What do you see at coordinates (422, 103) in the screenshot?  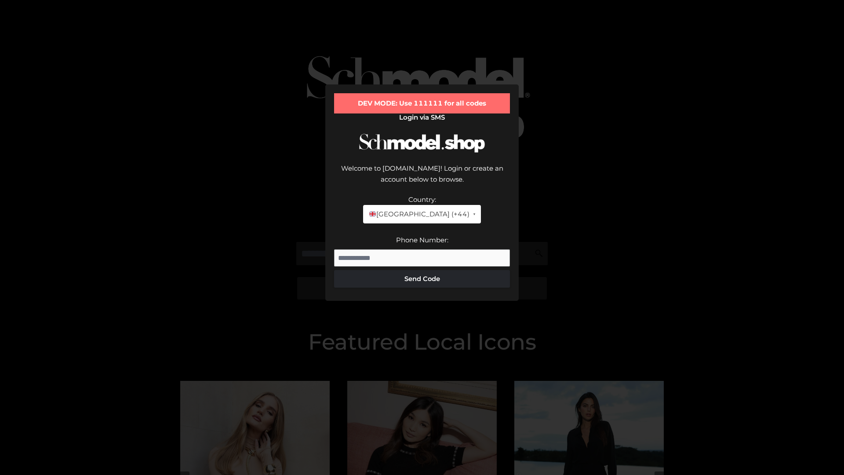 I see `div: DEV MODE: Use 111111 for all codes` at bounding box center [422, 103].